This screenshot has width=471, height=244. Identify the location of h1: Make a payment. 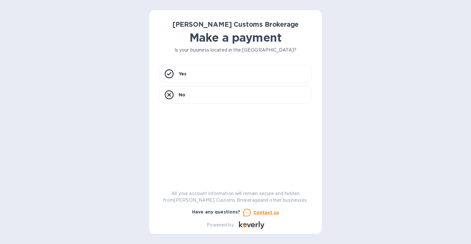
(236, 37).